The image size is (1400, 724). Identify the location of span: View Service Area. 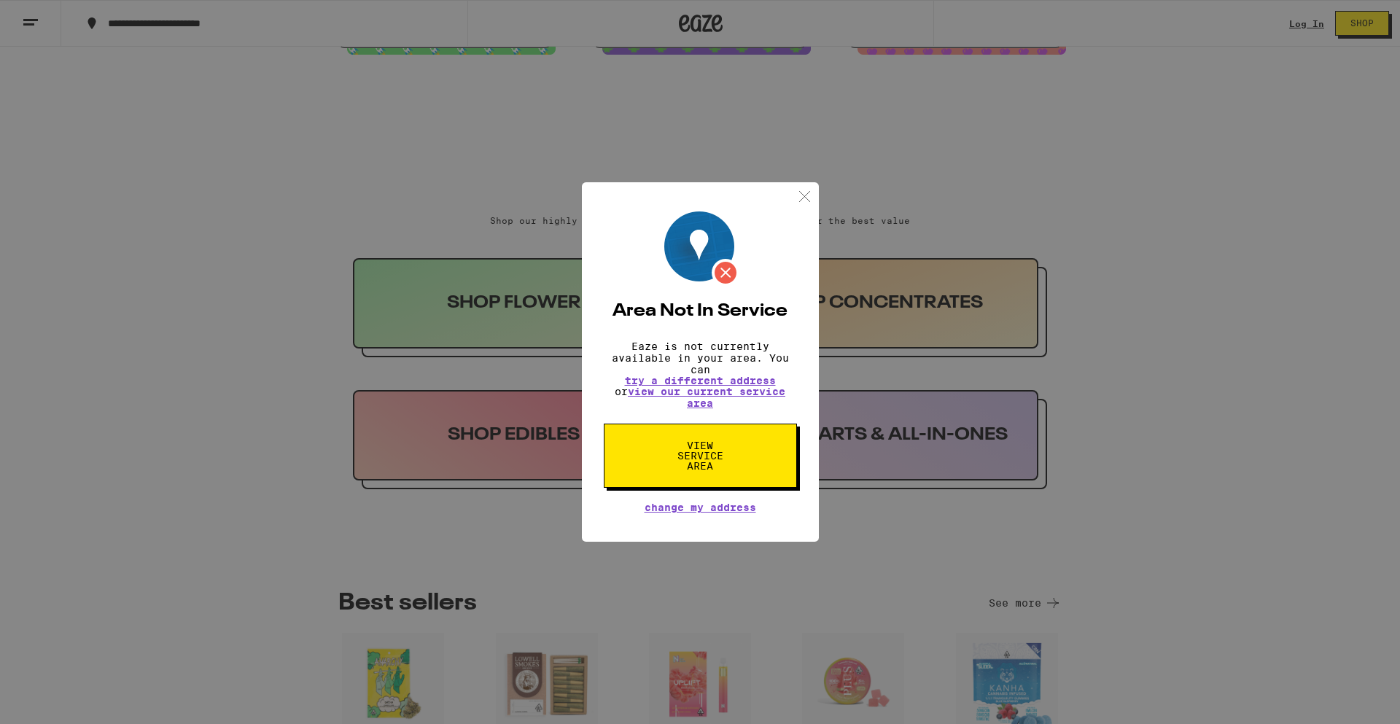
(700, 456).